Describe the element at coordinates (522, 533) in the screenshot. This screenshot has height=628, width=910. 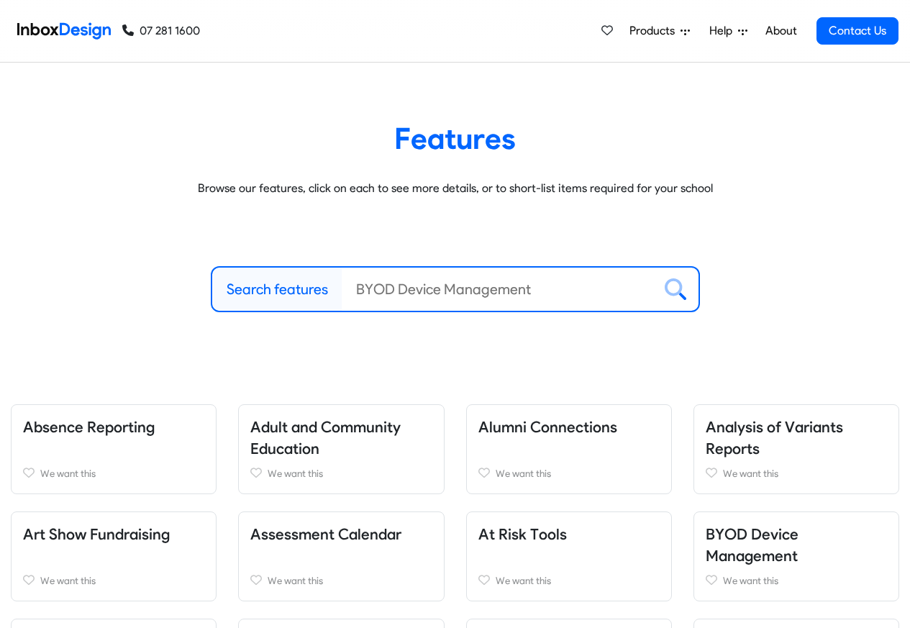
I see `a: At Risk Tools` at that location.